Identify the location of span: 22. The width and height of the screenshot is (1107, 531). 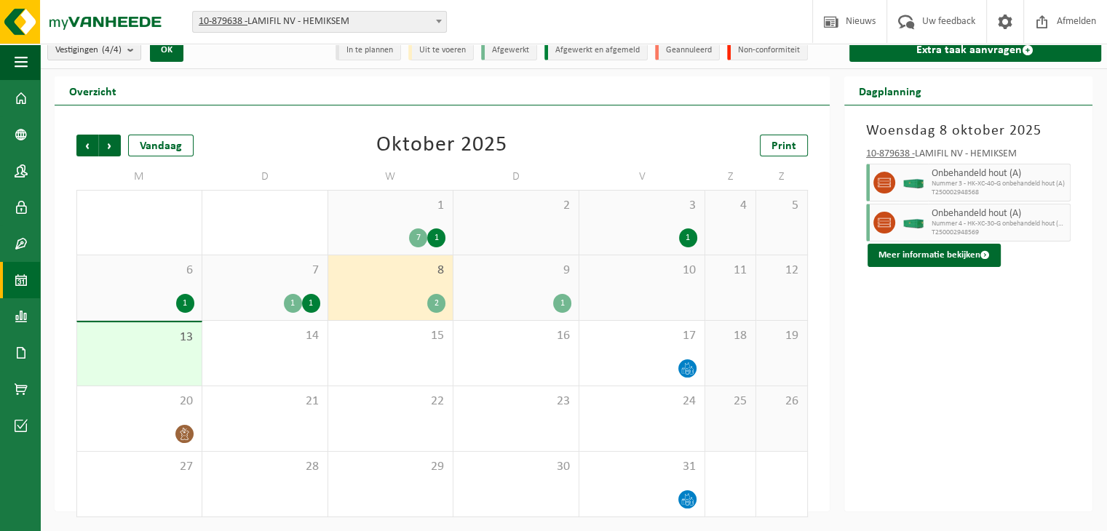
(391, 402).